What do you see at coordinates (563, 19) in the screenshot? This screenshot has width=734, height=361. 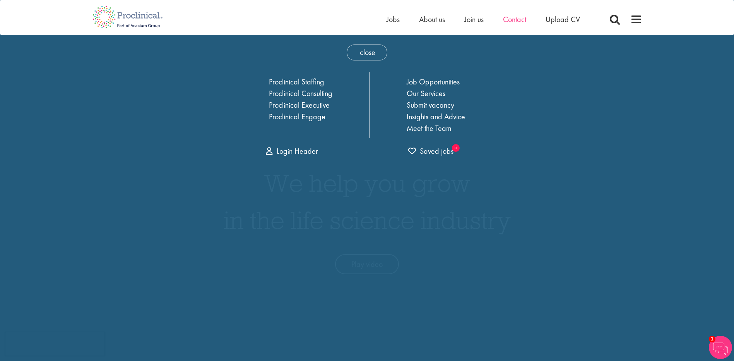 I see `span: Upload CV` at bounding box center [563, 19].